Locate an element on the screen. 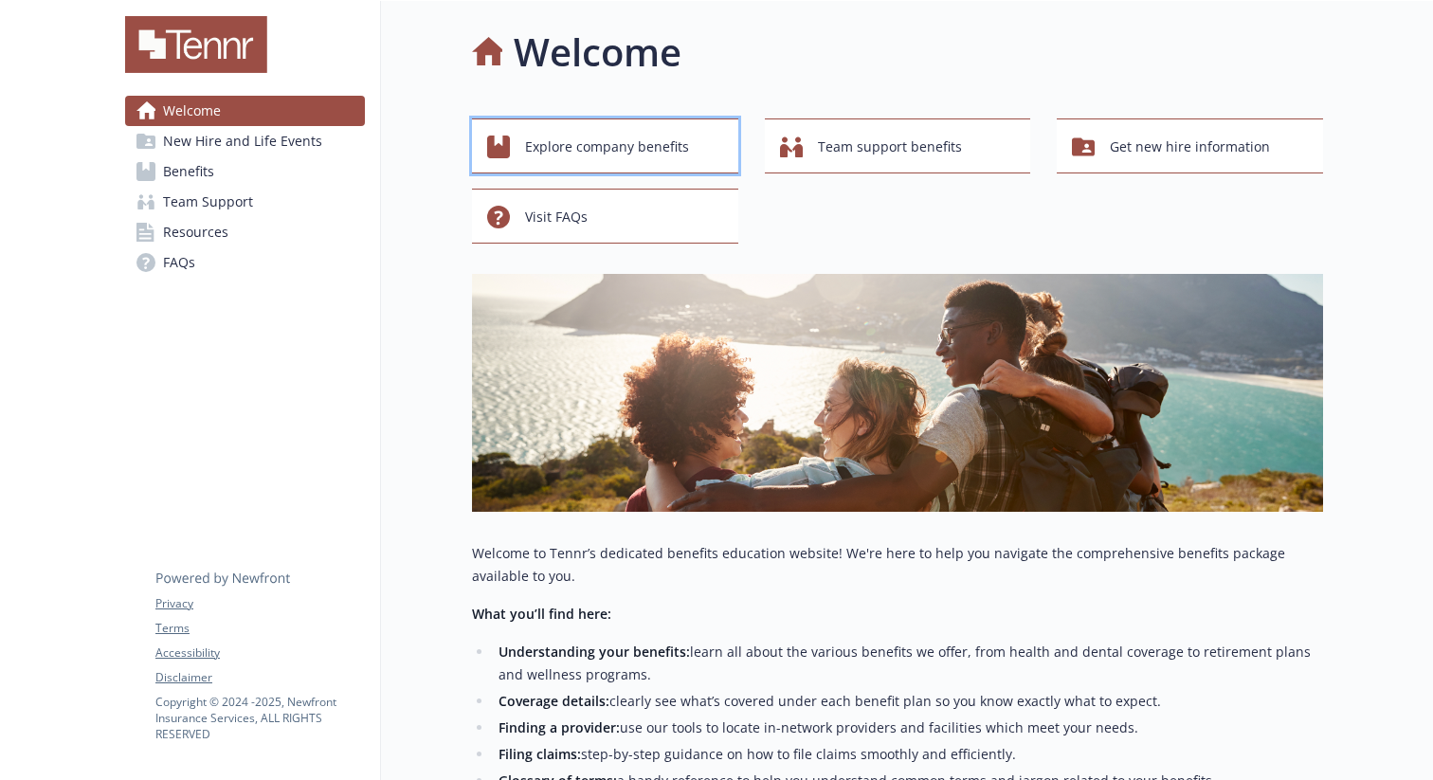  a: Terms is located at coordinates (260, 628).